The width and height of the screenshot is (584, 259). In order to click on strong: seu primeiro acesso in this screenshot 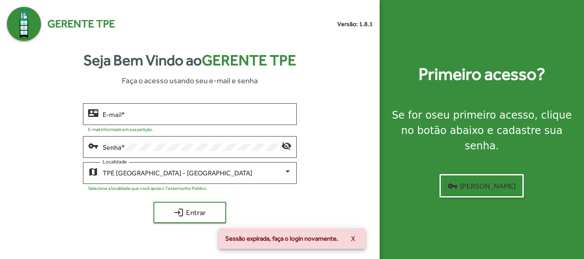, I will do `click(483, 115)`.